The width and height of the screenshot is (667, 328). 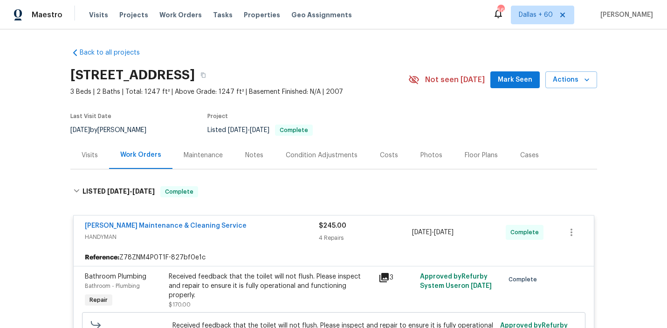 I want to click on b: Reference:, so click(x=102, y=257).